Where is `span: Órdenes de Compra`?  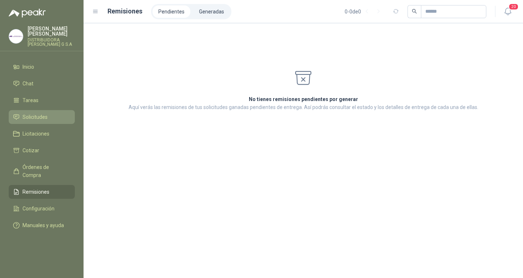 span: Órdenes de Compra is located at coordinates (45, 171).